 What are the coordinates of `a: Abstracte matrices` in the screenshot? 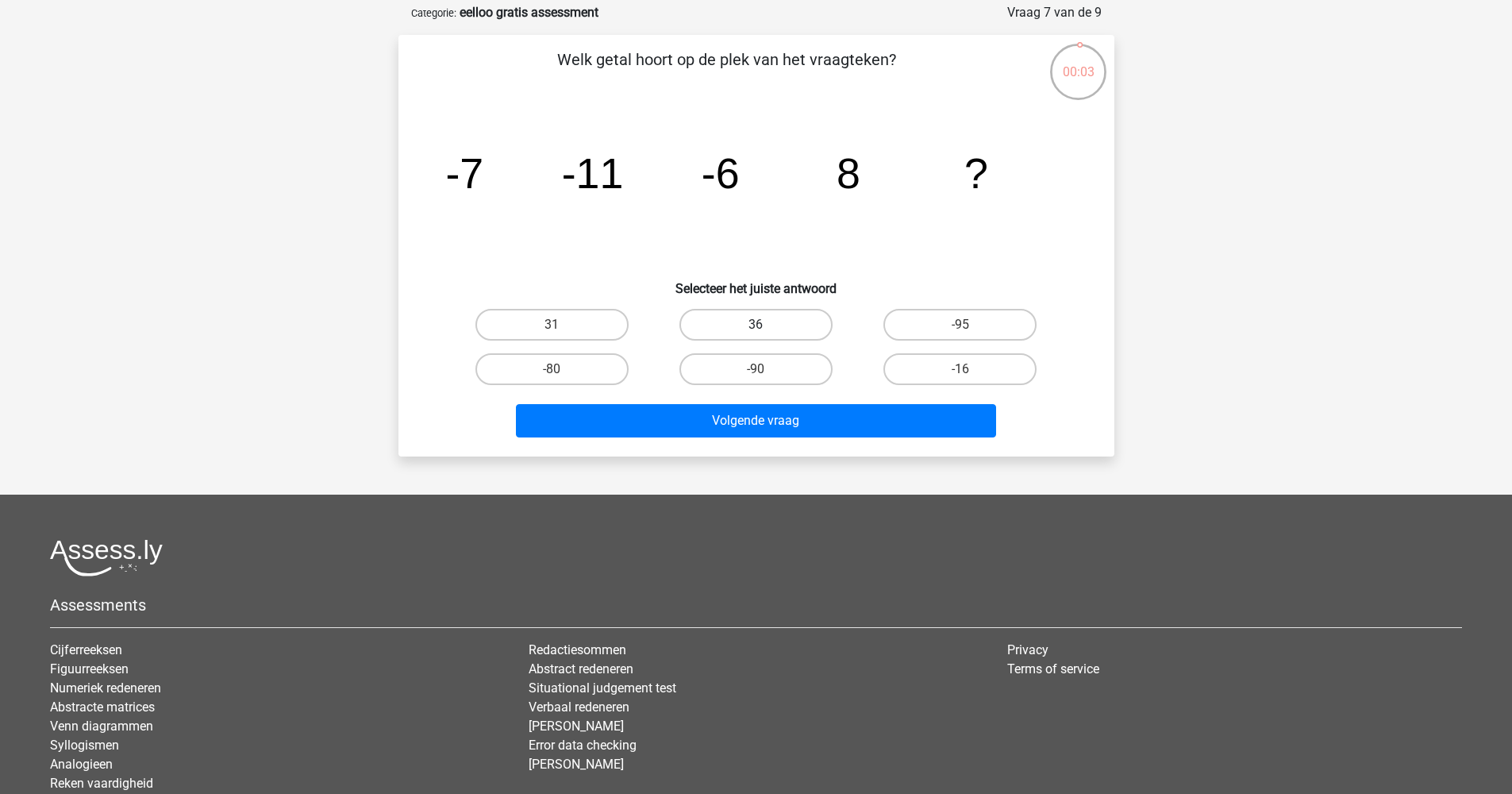 It's located at (102, 706).